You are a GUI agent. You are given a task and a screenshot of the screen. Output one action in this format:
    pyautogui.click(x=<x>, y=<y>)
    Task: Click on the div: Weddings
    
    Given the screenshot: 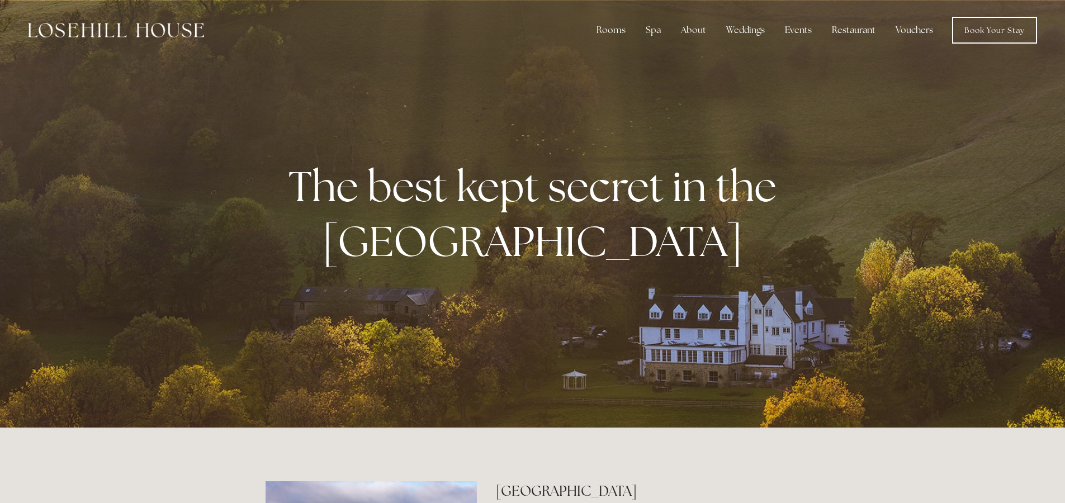 What is the action you would take?
    pyautogui.click(x=745, y=30)
    